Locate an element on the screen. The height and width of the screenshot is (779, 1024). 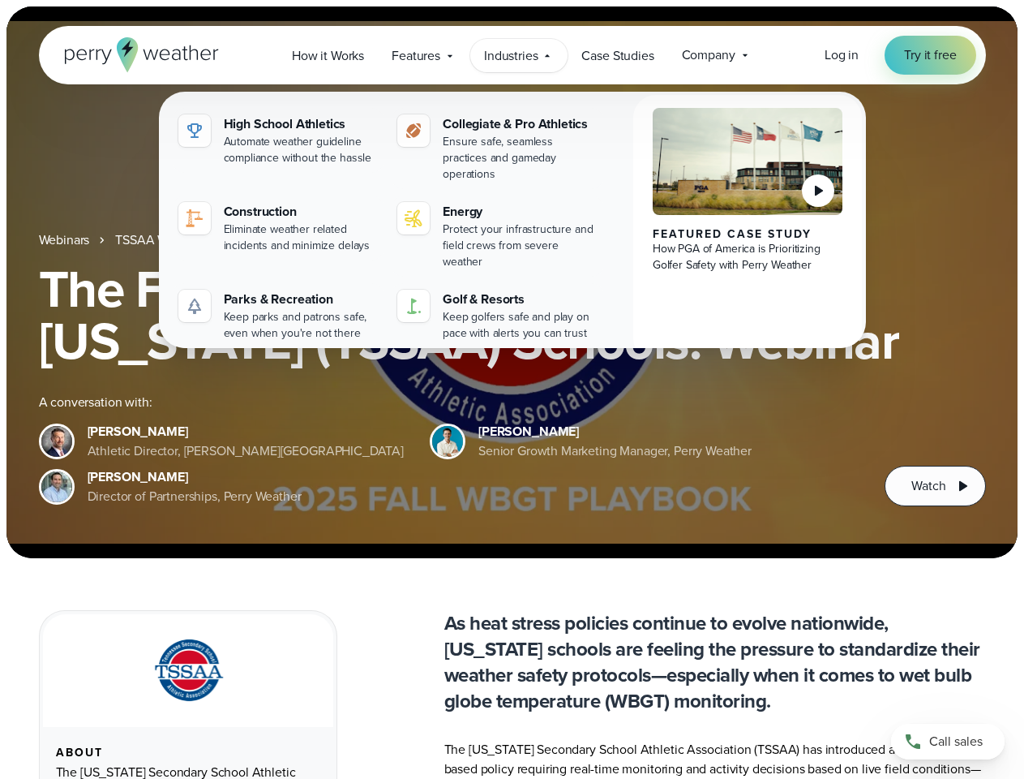
a: Log in is located at coordinates (842, 55).